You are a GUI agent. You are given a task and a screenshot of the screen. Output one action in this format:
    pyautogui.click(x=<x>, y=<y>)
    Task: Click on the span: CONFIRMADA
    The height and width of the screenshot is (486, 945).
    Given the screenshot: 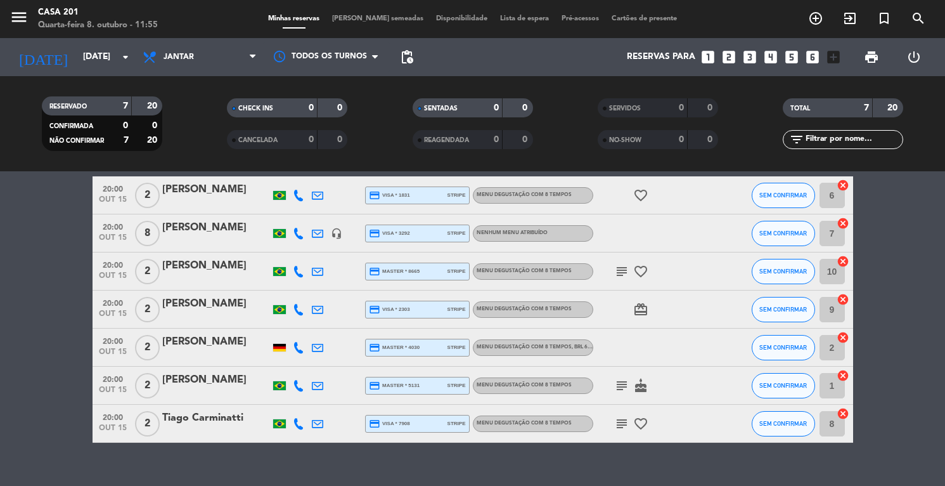 What is the action you would take?
    pyautogui.click(x=71, y=126)
    